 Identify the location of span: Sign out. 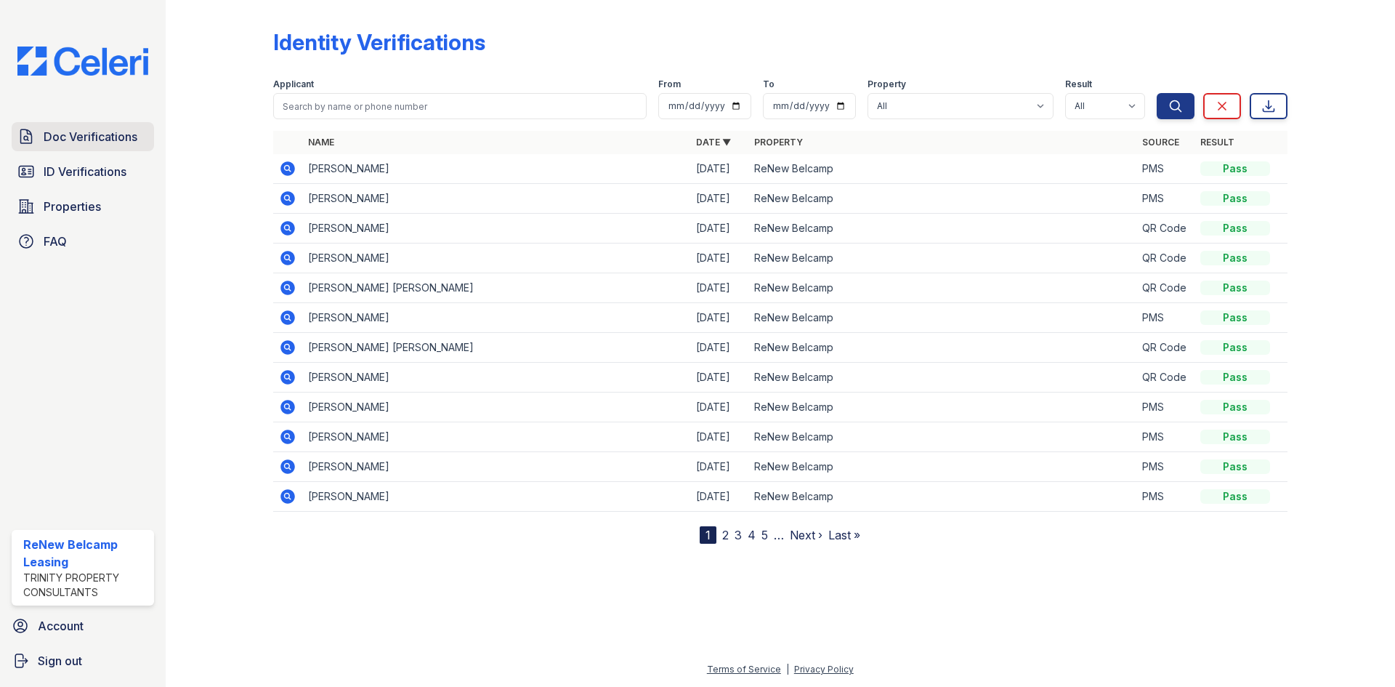
(60, 661).